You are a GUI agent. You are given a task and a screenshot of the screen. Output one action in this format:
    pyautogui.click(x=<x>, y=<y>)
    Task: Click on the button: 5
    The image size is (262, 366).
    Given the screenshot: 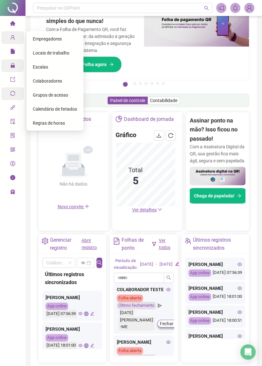 What is the action you would take?
    pyautogui.click(x=152, y=84)
    